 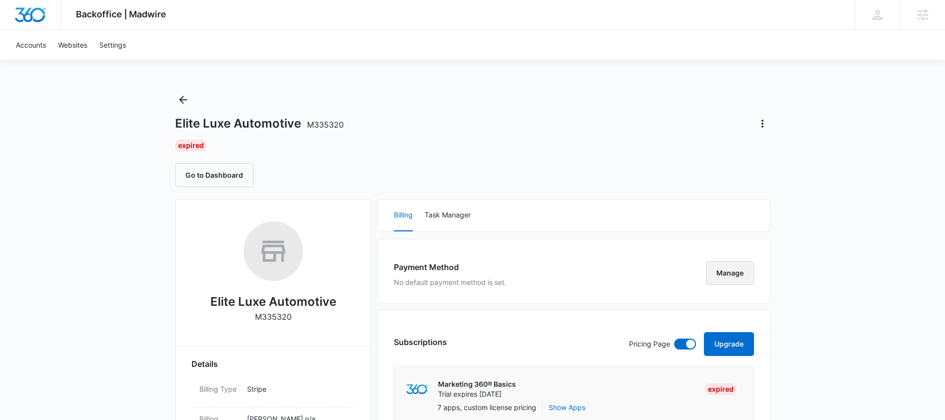 I want to click on span: Details, so click(x=204, y=364).